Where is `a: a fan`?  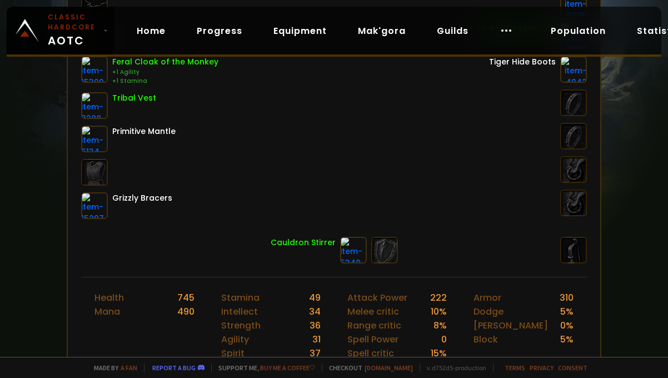 a: a fan is located at coordinates (129, 367).